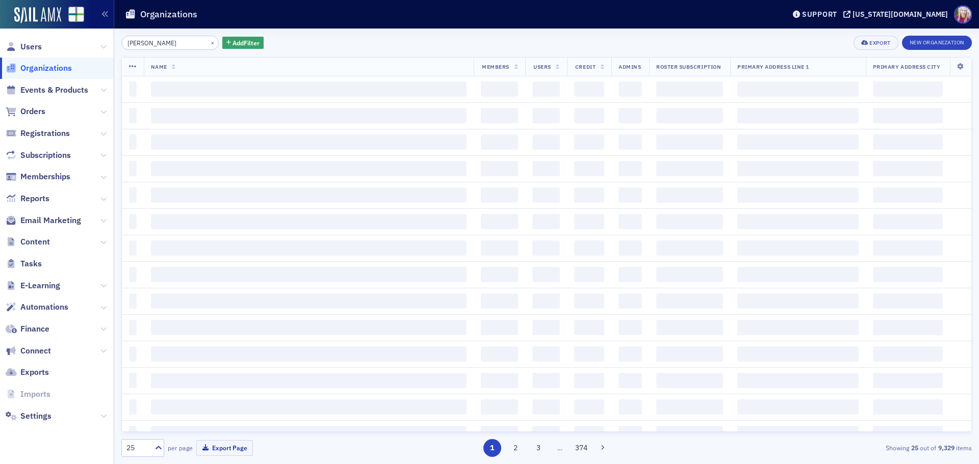 This screenshot has width=979, height=464. I want to click on span: Reports, so click(35, 199).